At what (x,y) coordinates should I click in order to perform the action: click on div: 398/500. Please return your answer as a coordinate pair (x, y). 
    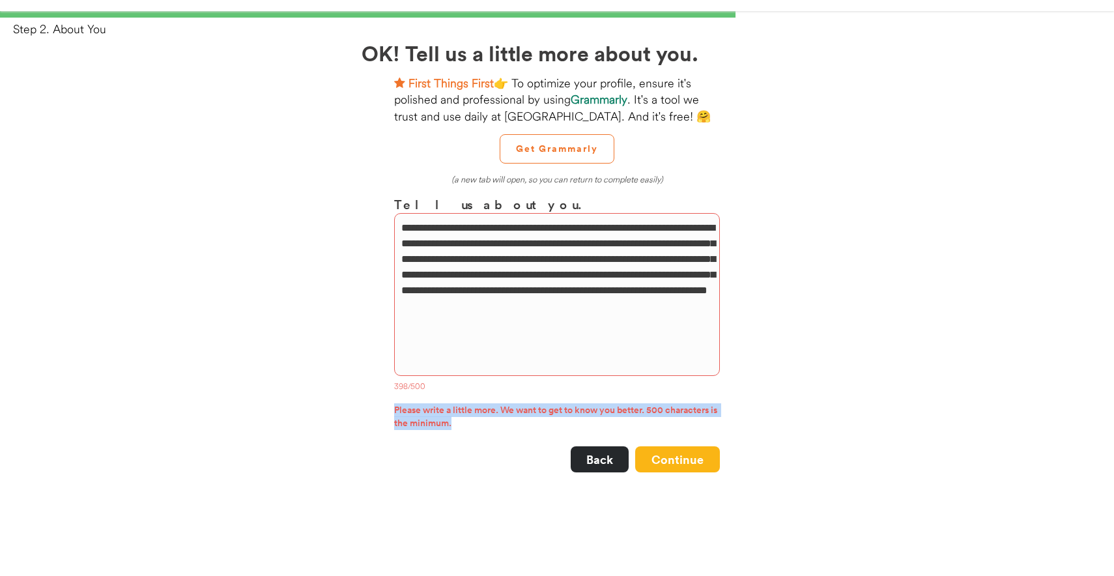
    Looking at the image, I should click on (557, 388).